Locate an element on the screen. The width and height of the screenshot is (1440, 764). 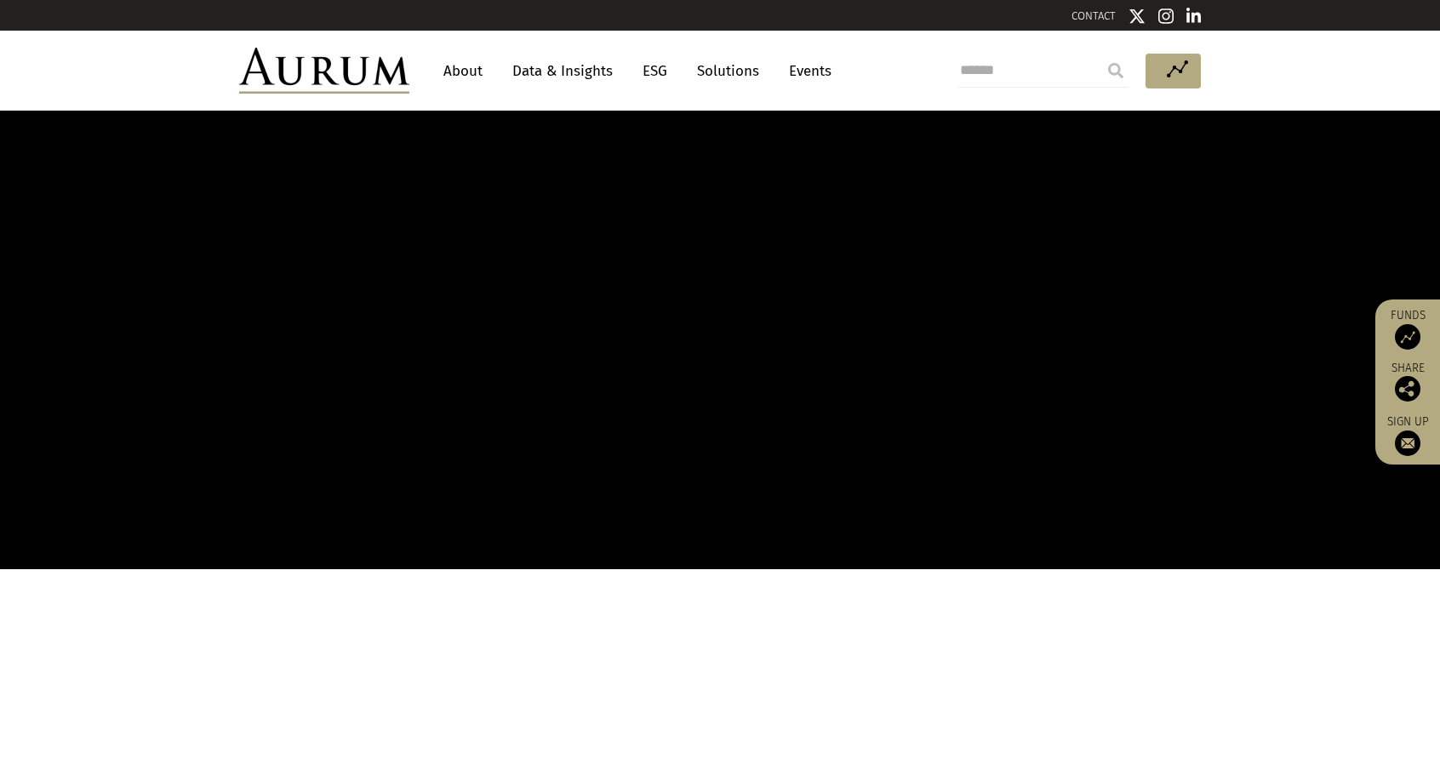
a: ESG is located at coordinates (655, 71).